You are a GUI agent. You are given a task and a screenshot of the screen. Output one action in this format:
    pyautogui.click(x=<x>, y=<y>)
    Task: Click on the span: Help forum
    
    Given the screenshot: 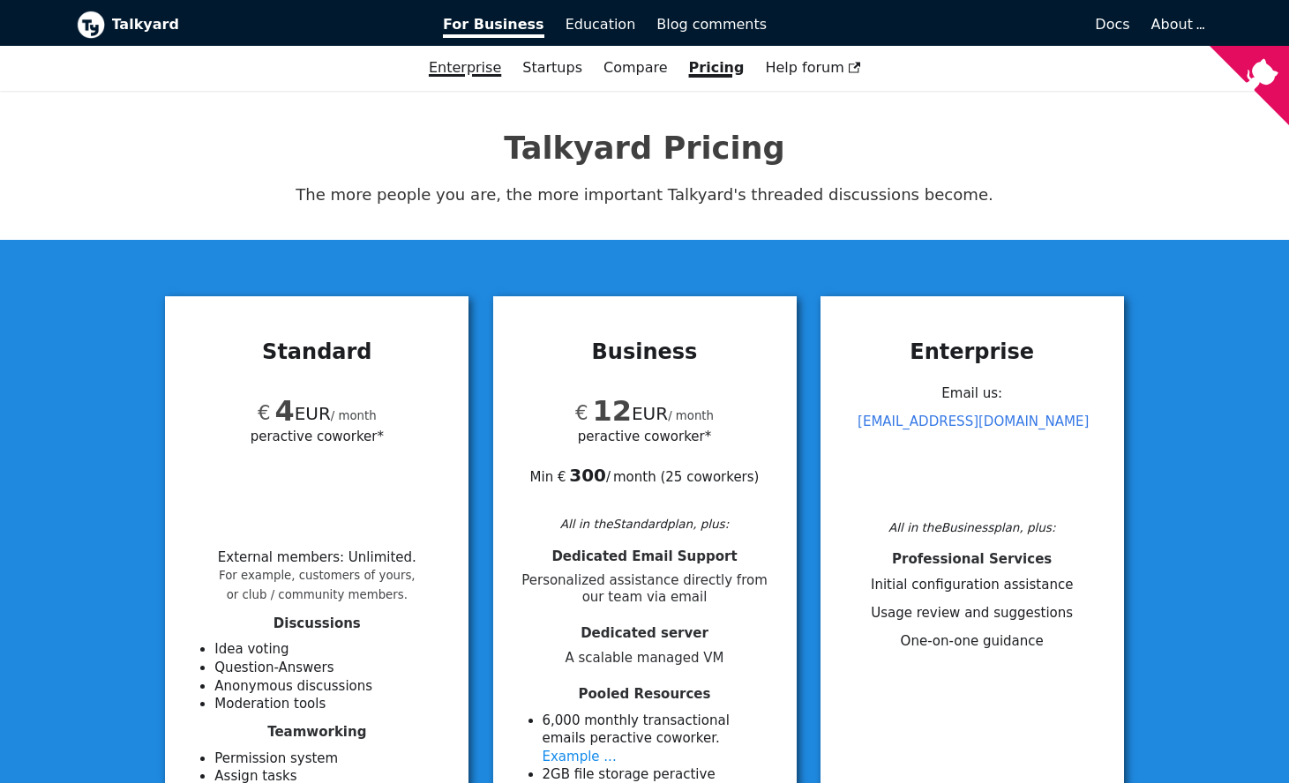 What is the action you would take?
    pyautogui.click(x=813, y=67)
    